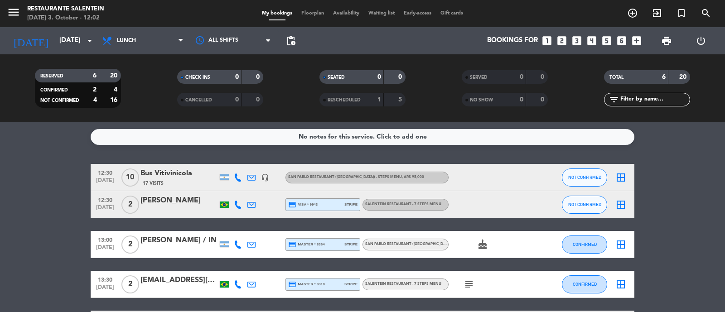 This screenshot has height=312, width=725. I want to click on span: master * 8364, so click(306, 245).